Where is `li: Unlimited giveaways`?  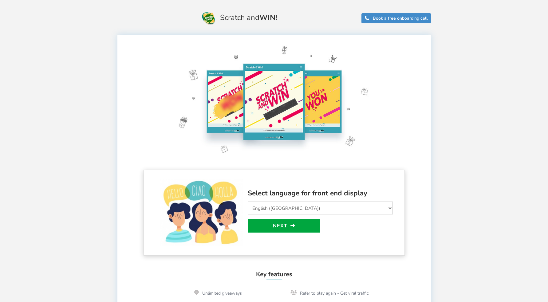
li: Unlimited giveaways is located at coordinates (218, 293).